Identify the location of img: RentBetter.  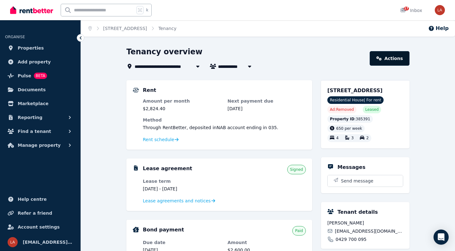
(32, 10).